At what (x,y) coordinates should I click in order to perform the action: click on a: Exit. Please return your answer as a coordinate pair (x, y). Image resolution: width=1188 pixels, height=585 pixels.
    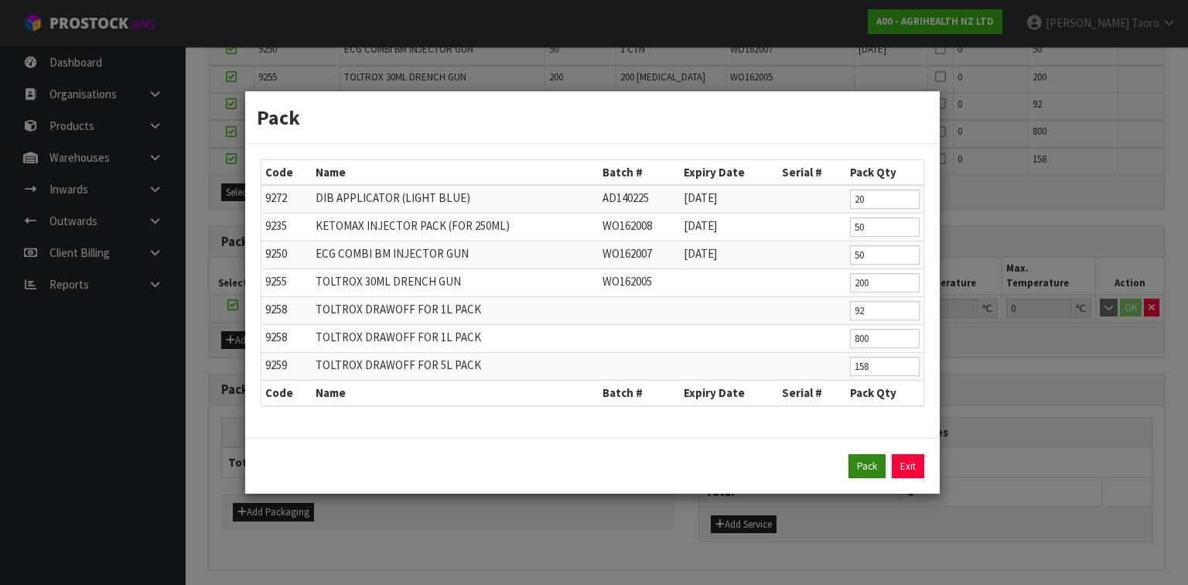
    Looking at the image, I should click on (908, 466).